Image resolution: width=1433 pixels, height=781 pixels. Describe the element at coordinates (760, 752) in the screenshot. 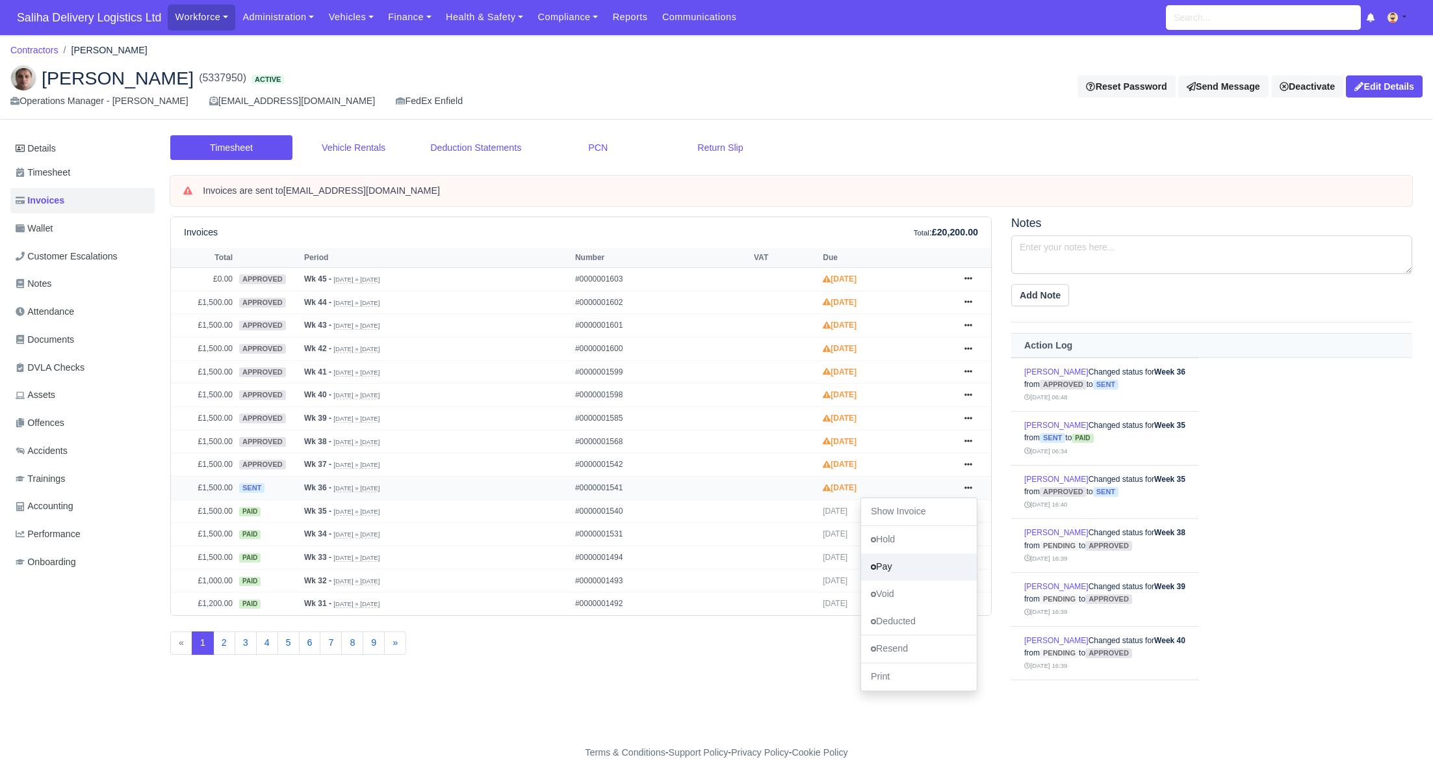

I see `a: Privacy Policy` at that location.